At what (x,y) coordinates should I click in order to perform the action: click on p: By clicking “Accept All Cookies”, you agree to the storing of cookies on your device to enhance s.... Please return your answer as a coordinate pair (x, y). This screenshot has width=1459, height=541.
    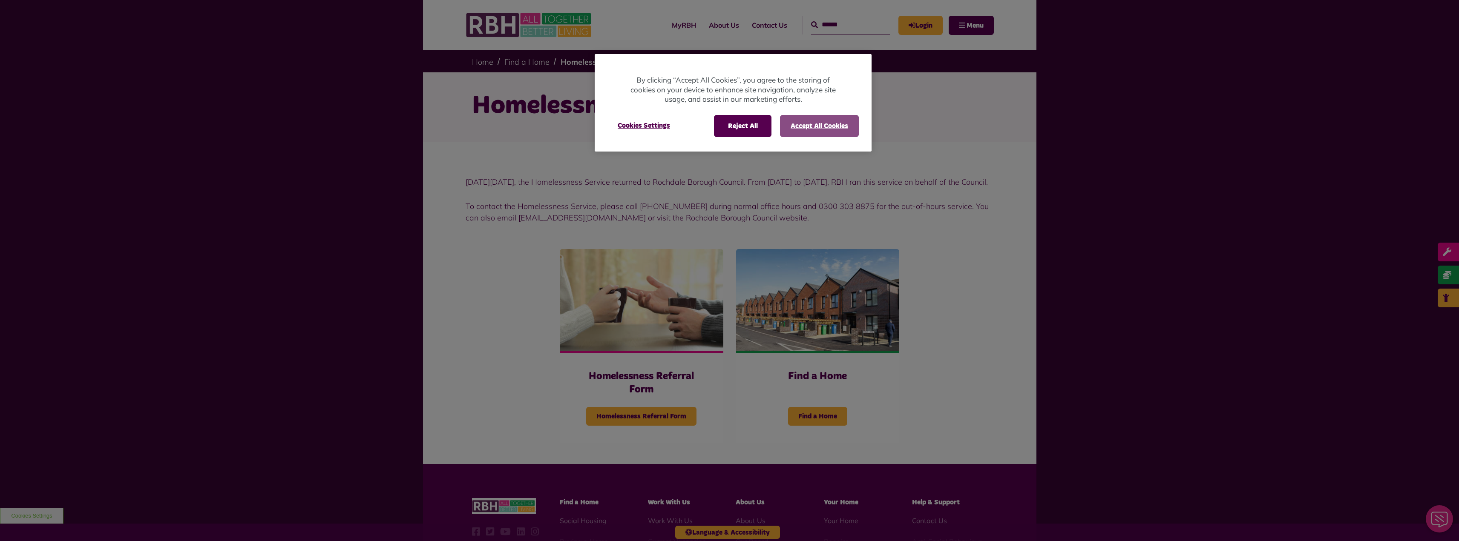
    Looking at the image, I should click on (733, 90).